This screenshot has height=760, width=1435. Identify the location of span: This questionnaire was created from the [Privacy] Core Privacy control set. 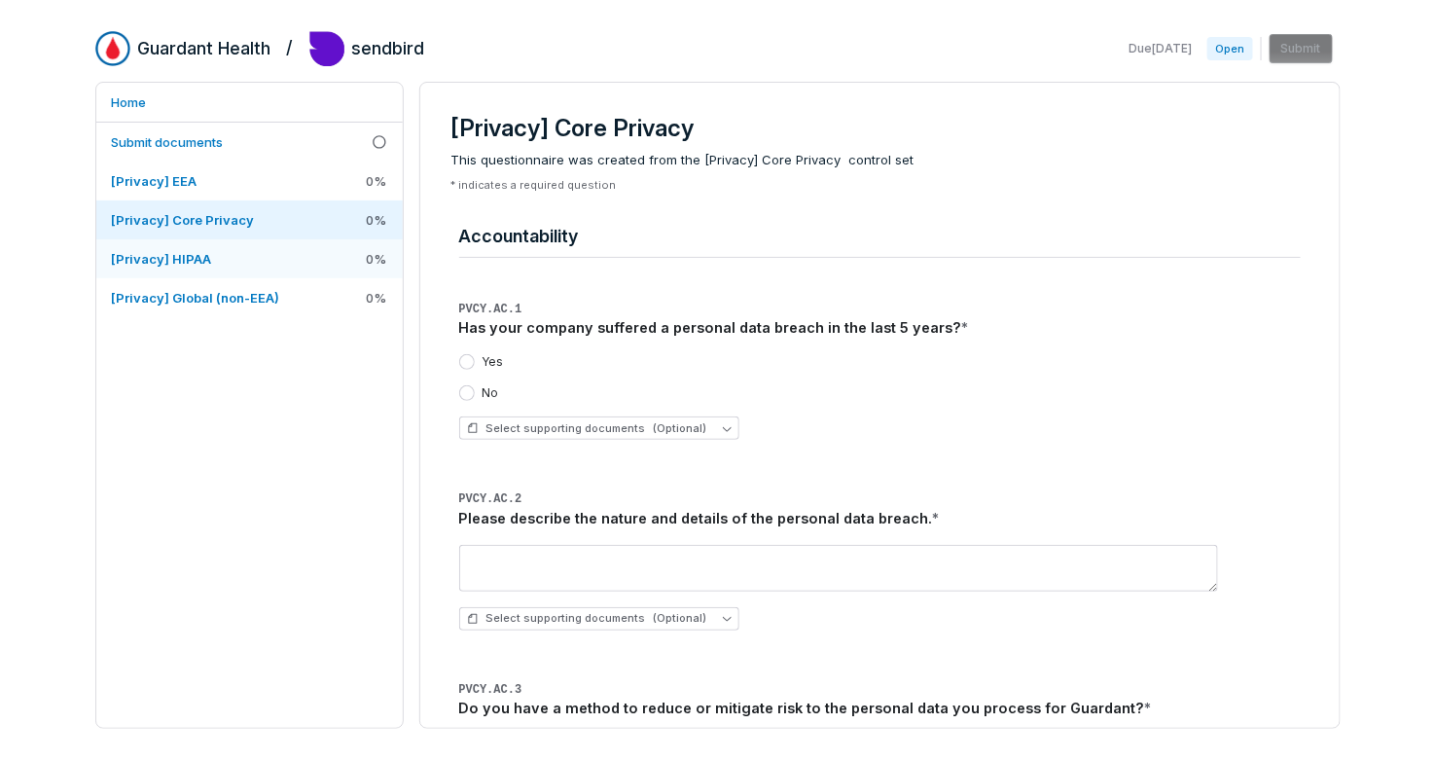
(880, 161).